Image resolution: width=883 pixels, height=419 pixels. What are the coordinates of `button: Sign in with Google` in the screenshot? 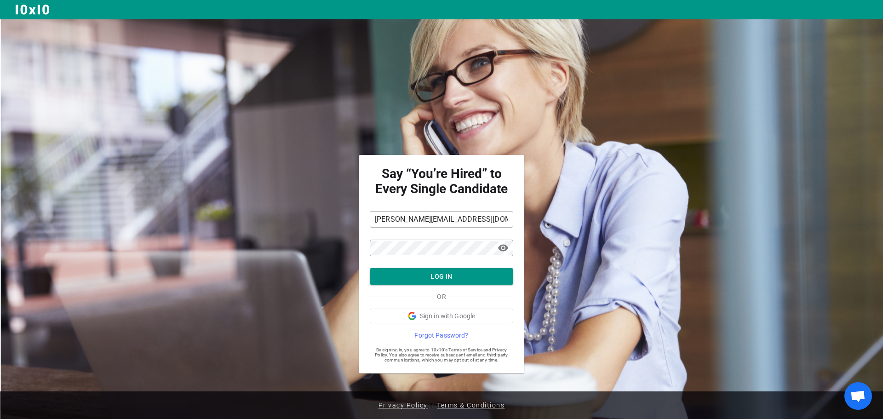 It's located at (441, 316).